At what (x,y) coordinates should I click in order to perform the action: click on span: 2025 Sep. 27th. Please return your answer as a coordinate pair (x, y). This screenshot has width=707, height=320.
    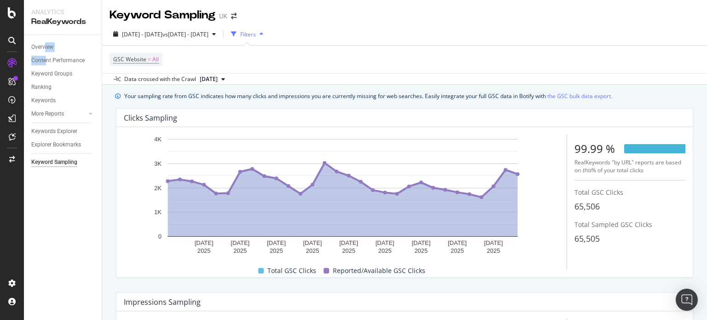
    Looking at the image, I should click on (209, 79).